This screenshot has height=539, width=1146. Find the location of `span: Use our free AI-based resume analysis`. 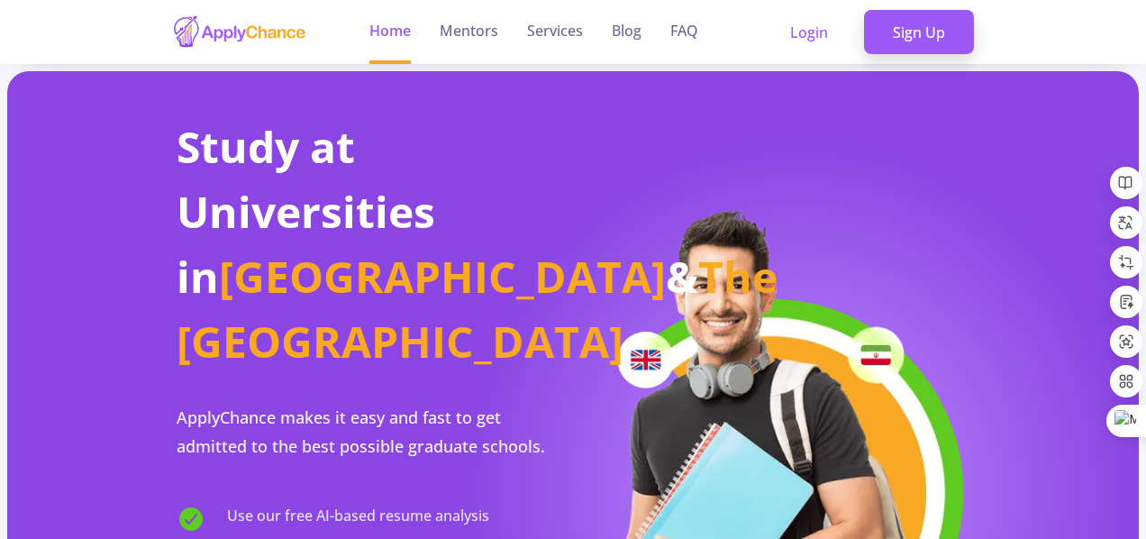

span: Use our free AI-based resume analysis is located at coordinates (358, 519).